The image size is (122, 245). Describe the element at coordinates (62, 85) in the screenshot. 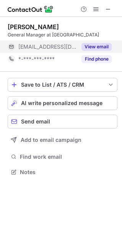

I see `button: save-profile-one-click` at that location.